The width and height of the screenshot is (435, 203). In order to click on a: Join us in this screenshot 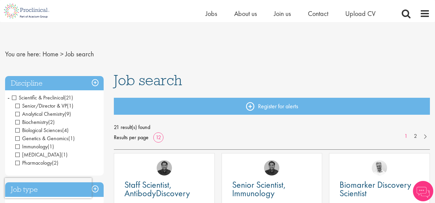, I will do `click(282, 14)`.